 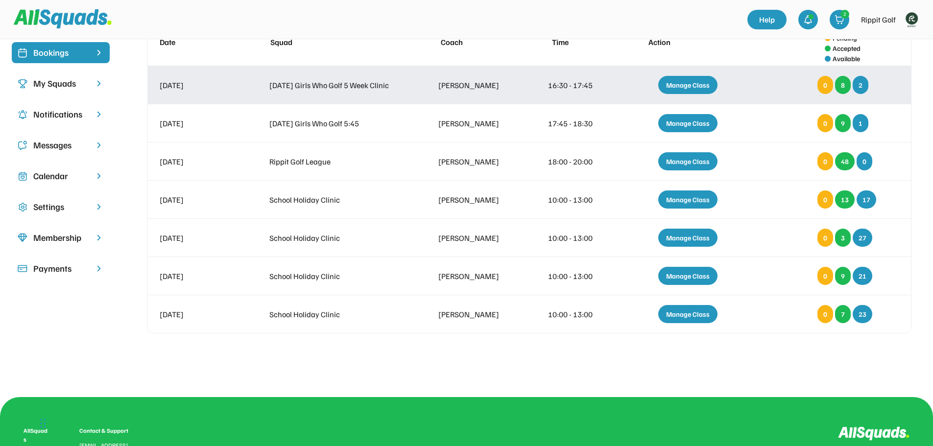 What do you see at coordinates (61, 145) in the screenshot?
I see `div: Messages` at bounding box center [61, 145].